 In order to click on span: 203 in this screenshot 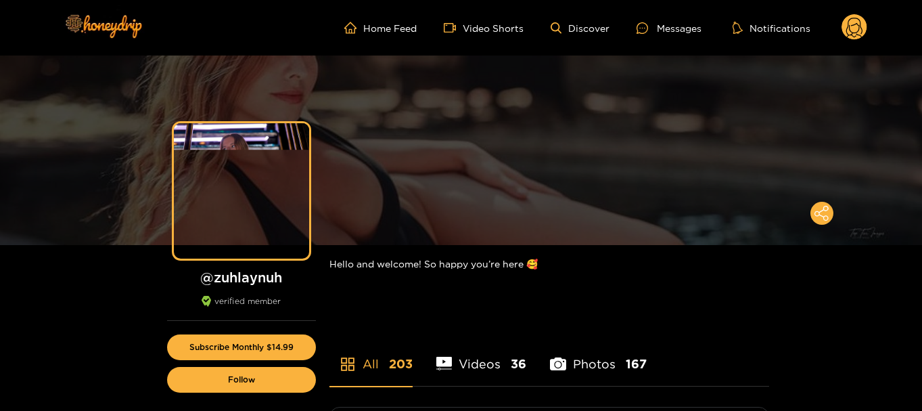, I will do `click(401, 363)`.